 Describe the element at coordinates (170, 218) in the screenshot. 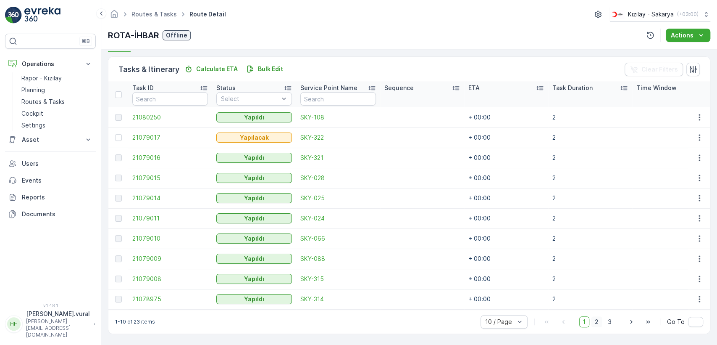

I see `a: 21079011` at that location.